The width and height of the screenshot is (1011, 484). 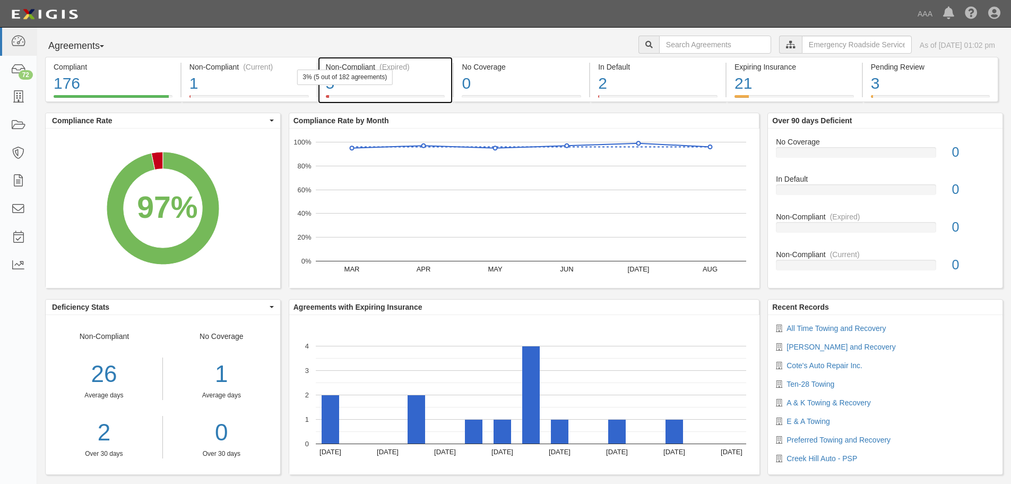 I want to click on a: E & A Towing, so click(x=808, y=421).